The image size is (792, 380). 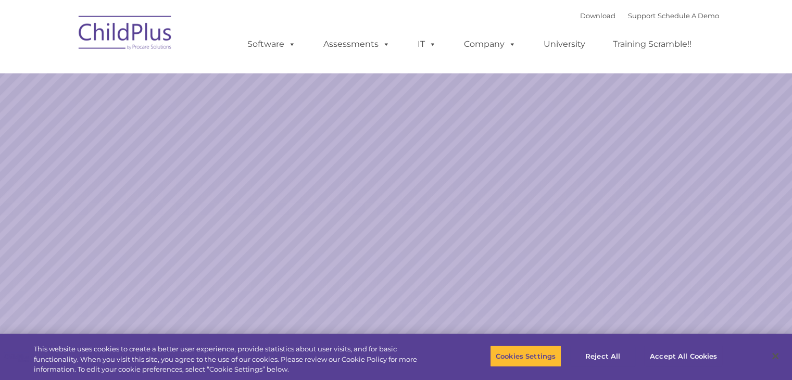 I want to click on button: Cookies Settings, so click(x=525, y=356).